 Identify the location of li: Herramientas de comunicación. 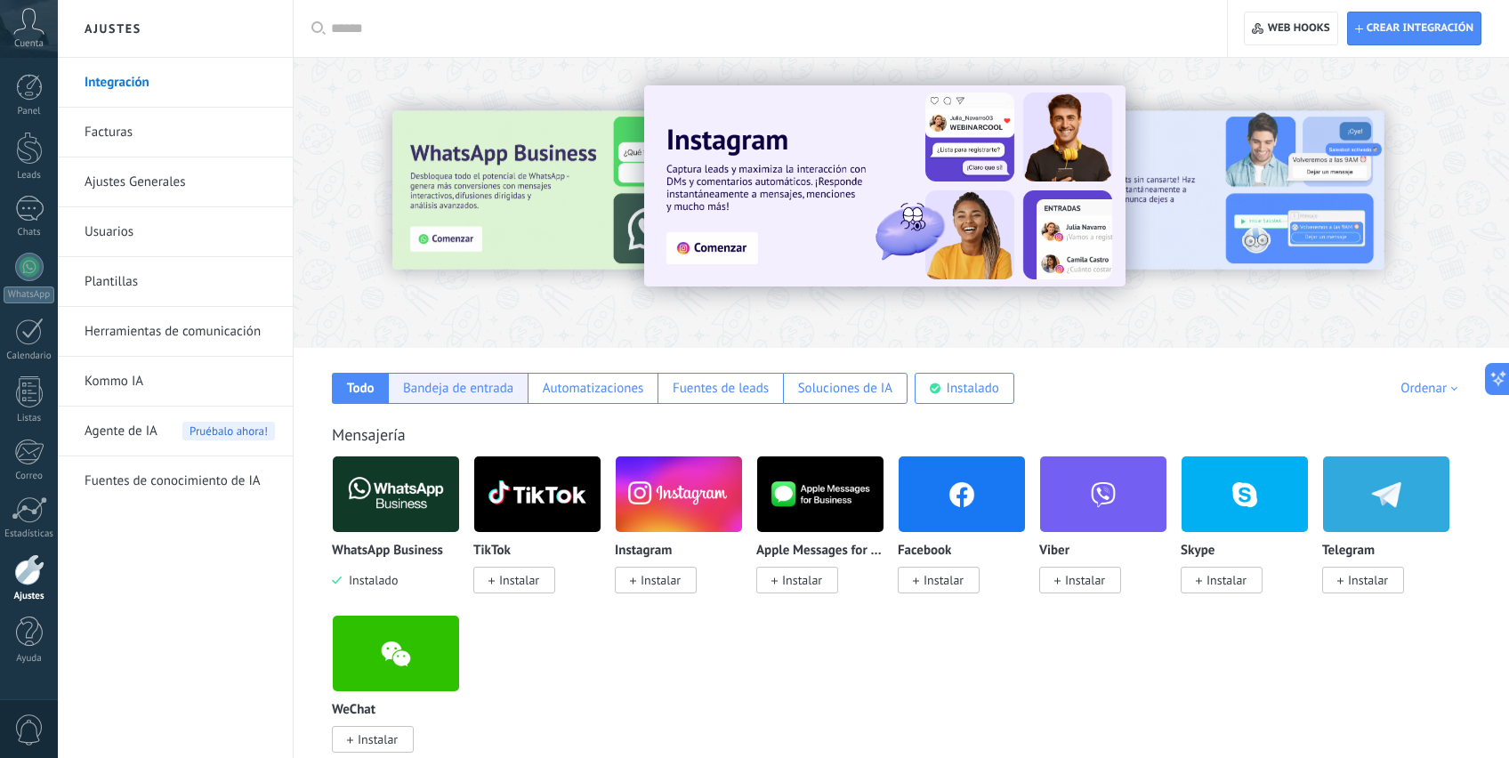
(175, 332).